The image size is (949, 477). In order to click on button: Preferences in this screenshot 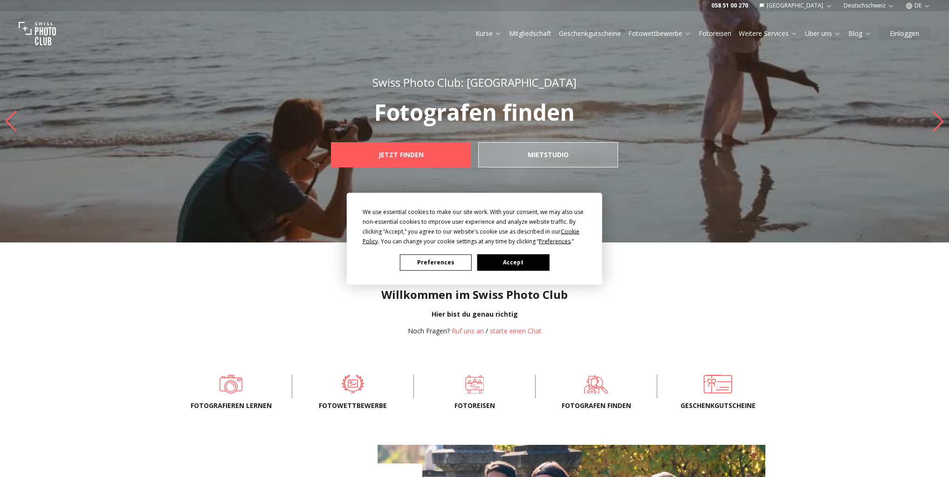, I will do `click(436, 262)`.